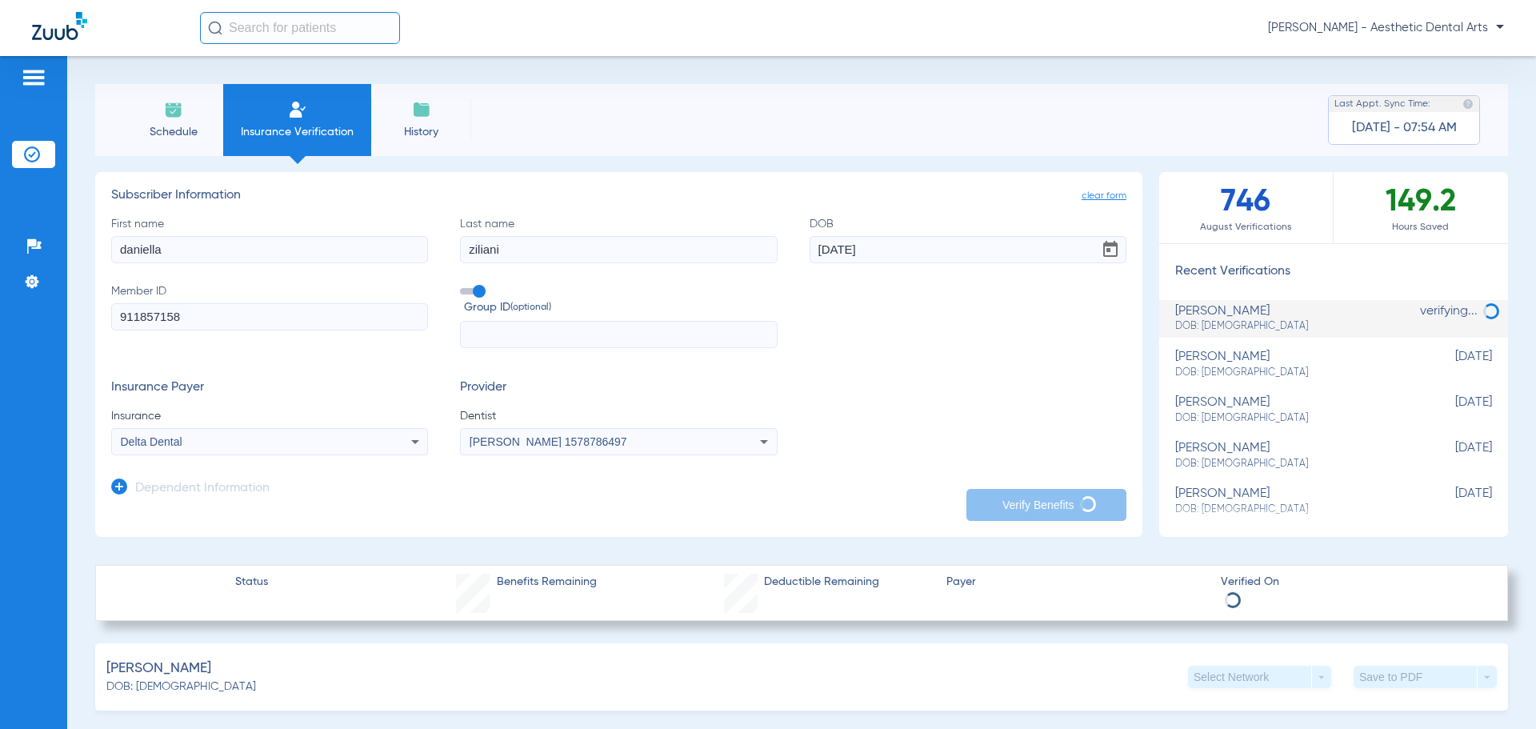 The height and width of the screenshot is (729, 1536). Describe the element at coordinates (1077, 582) in the screenshot. I see `span: Payer` at that location.